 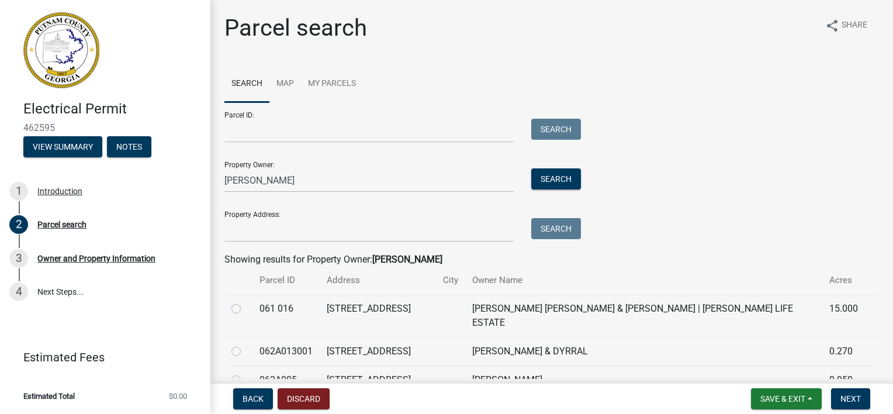 What do you see at coordinates (378, 280) in the screenshot?
I see `th: Address` at bounding box center [378, 280].